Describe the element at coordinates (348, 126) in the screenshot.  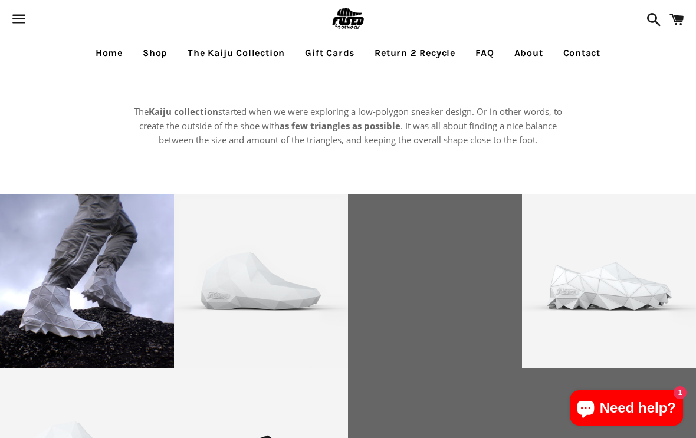
I see `p: The started when we were exploring a low-polygon sneaker design. Or in other words, to create the...` at that location.